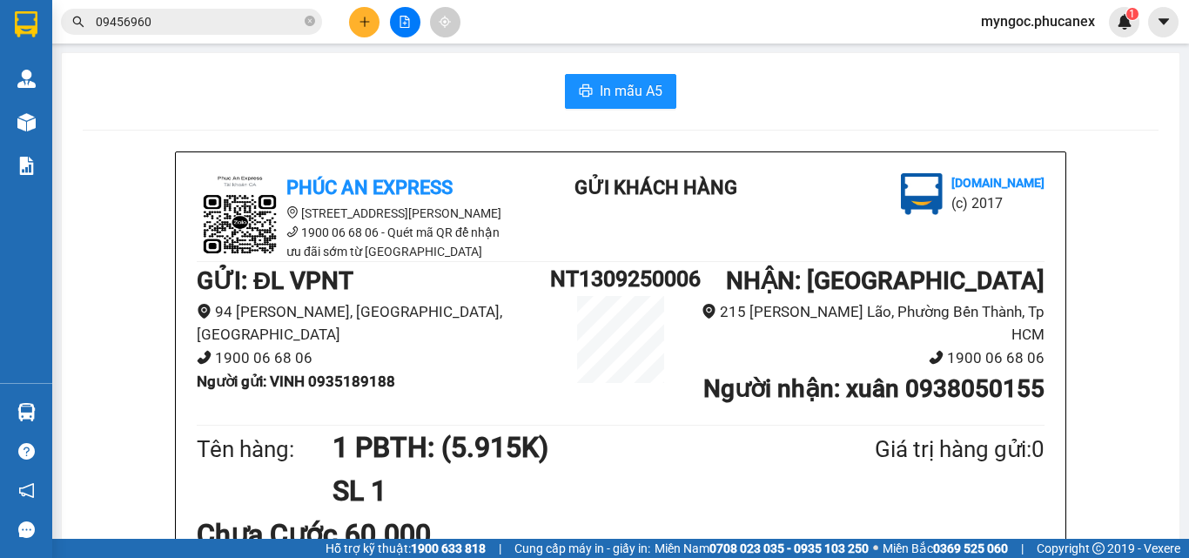 This screenshot has height=558, width=1189. I want to click on span: question-circle, so click(26, 451).